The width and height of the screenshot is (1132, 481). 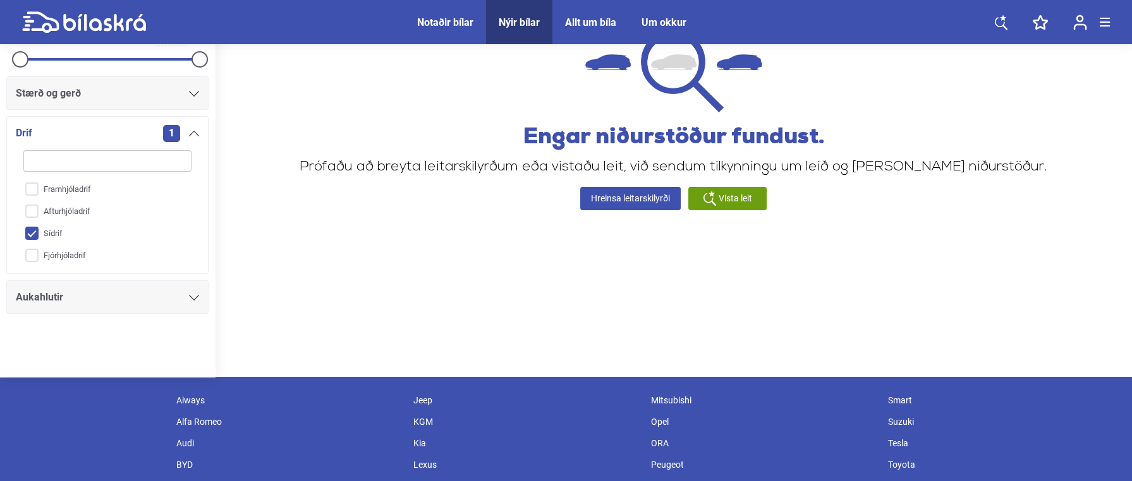 I want to click on span: 1, so click(x=171, y=133).